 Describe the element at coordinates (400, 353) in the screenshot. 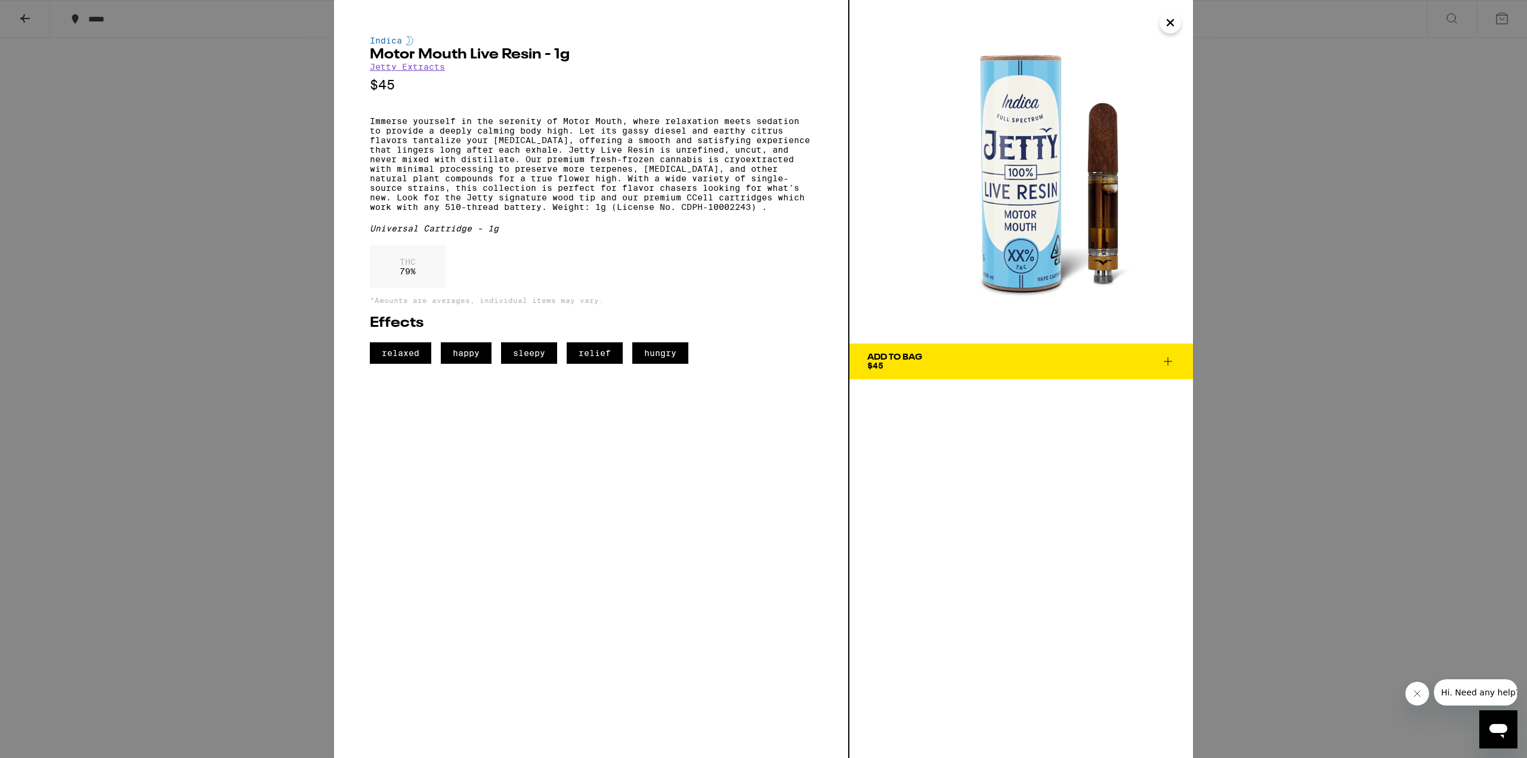

I see `span: relaxed` at that location.